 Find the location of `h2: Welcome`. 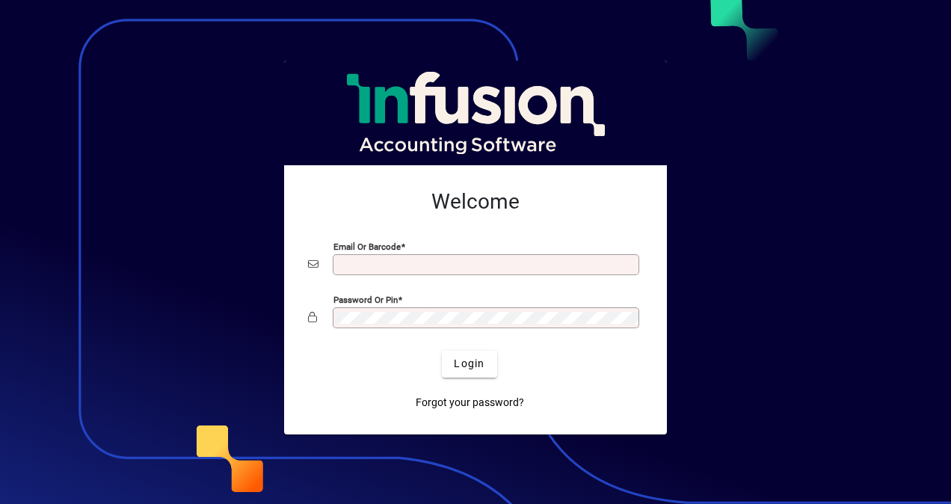

h2: Welcome is located at coordinates (475, 202).